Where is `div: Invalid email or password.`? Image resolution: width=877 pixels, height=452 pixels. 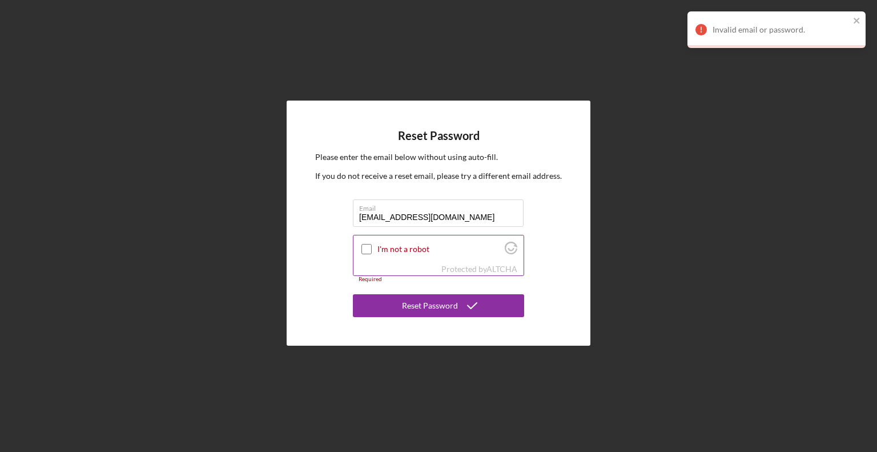
div: Invalid email or password. is located at coordinates (781, 30).